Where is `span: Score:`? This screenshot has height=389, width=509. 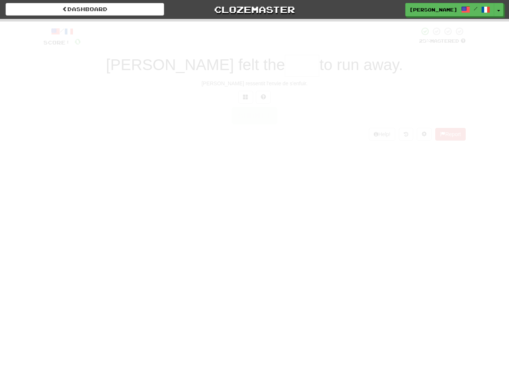
span: Score: is located at coordinates (57, 42).